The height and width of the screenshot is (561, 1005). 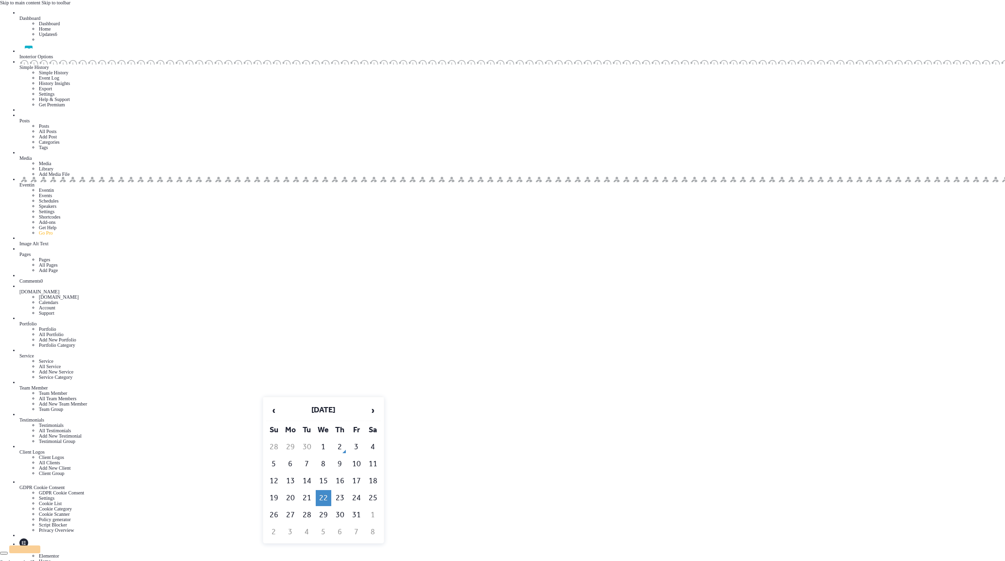 What do you see at coordinates (512, 281) in the screenshot?
I see `div: Comments` at bounding box center [512, 281].